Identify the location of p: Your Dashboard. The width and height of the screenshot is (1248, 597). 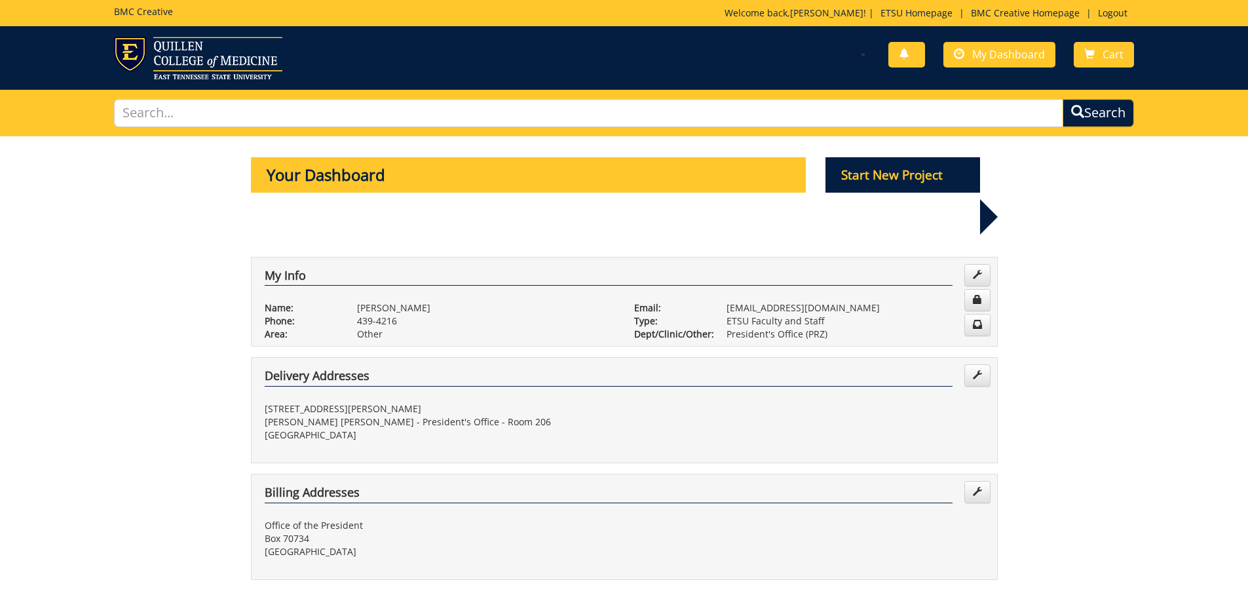
(529, 175).